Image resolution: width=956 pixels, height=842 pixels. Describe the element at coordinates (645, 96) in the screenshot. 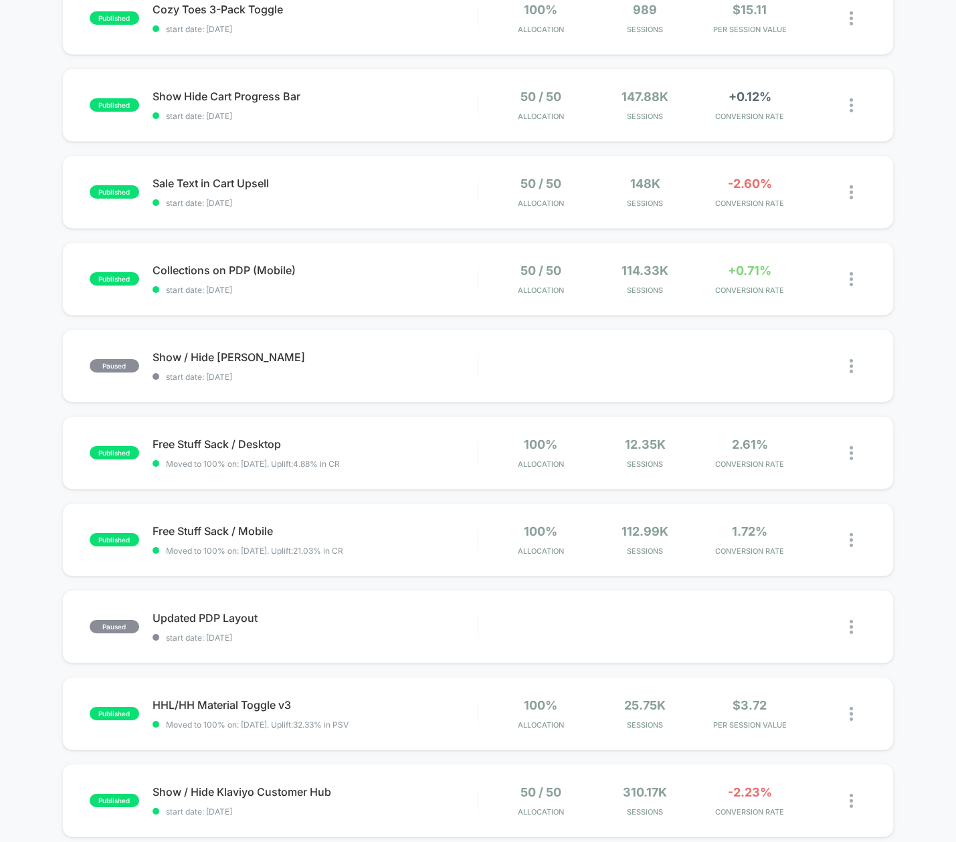

I see `span: 147.88k` at that location.